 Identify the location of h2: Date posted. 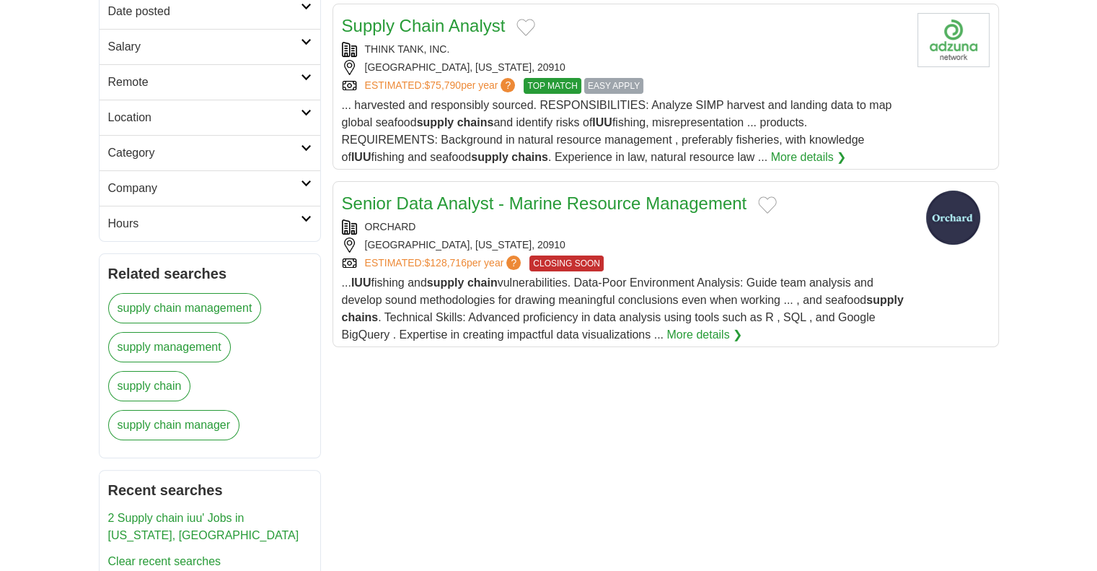
(204, 12).